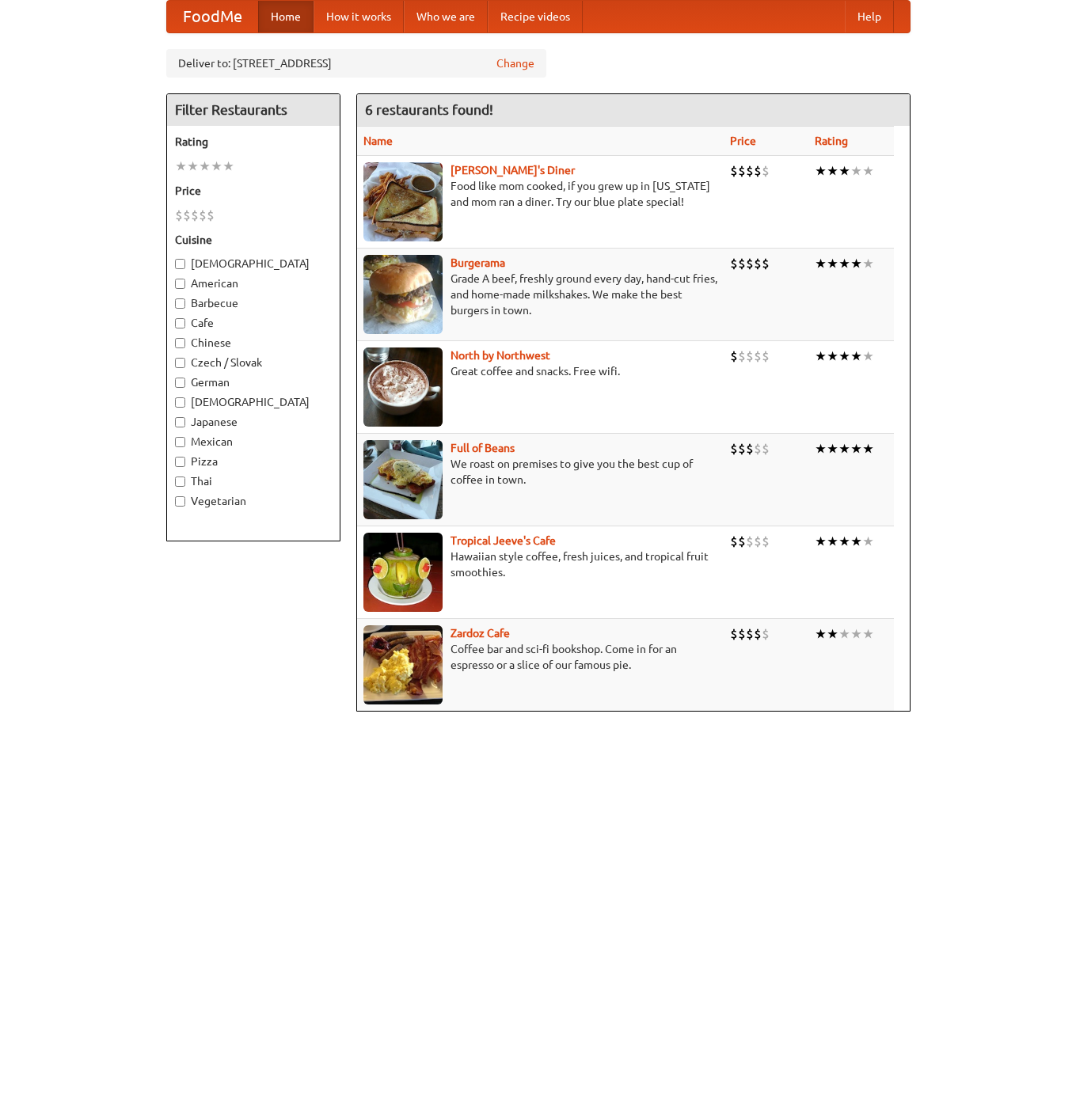 This screenshot has height=1120, width=1076. What do you see at coordinates (254, 481) in the screenshot?
I see `label: Thai` at bounding box center [254, 481].